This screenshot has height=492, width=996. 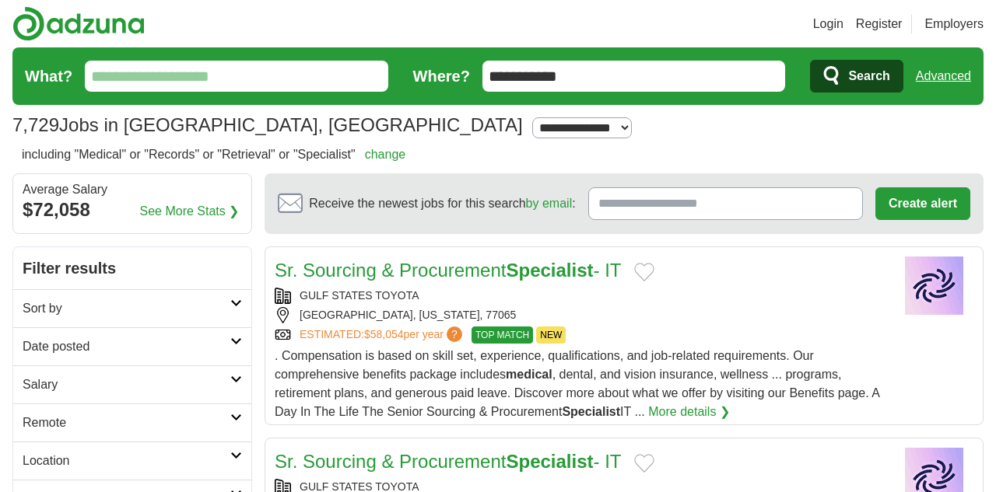 I want to click on a: Sort by, so click(x=132, y=308).